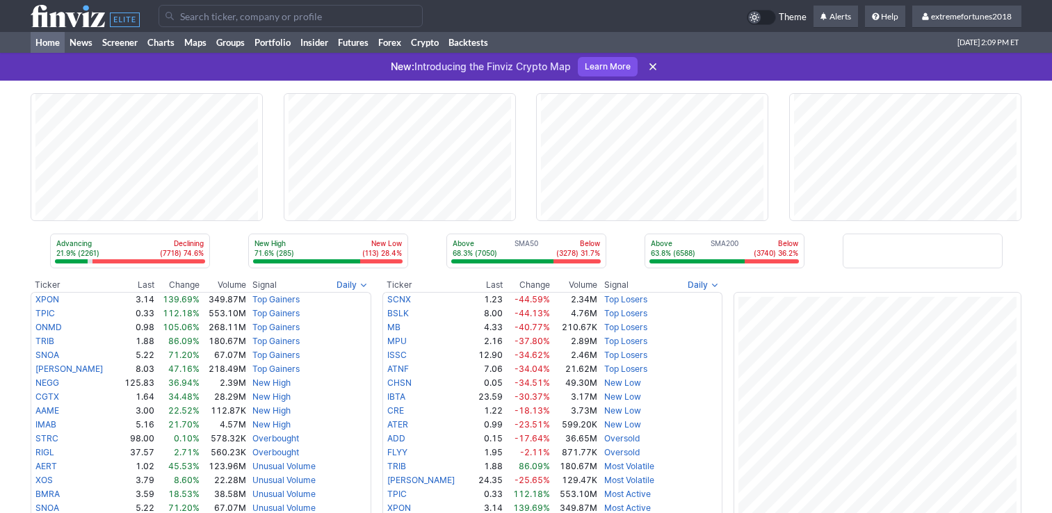 The width and height of the screenshot is (1052, 513). I want to click on a: New High, so click(271, 396).